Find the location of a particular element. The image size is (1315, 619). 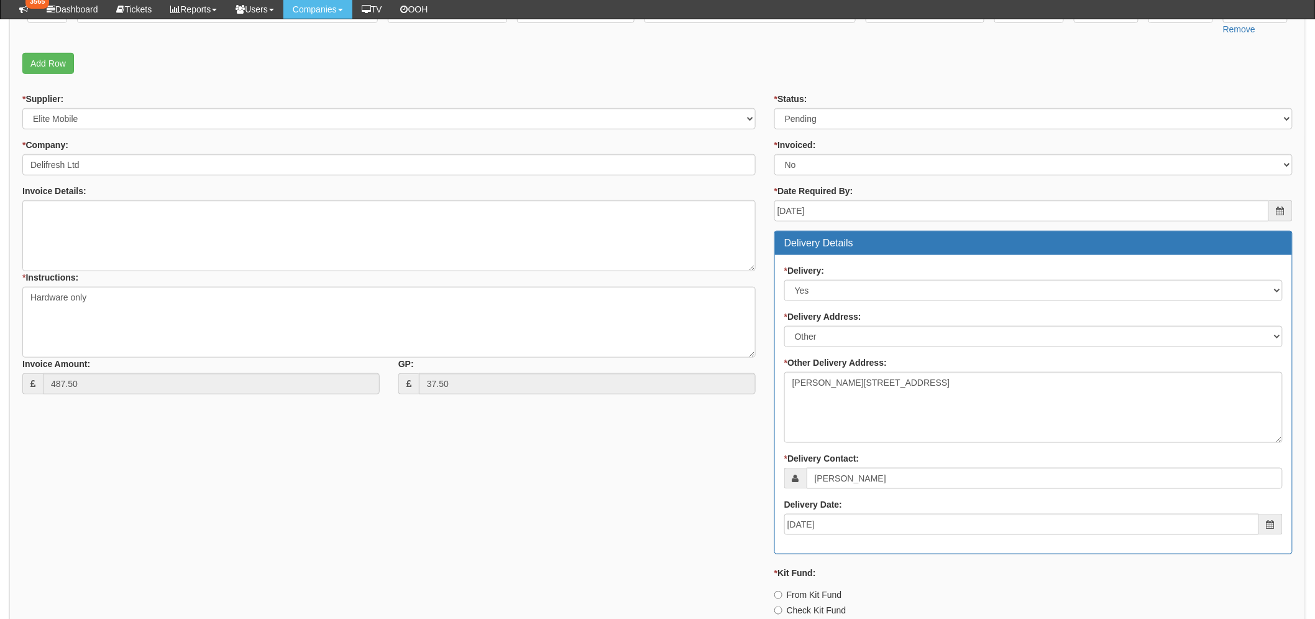

label: GP: is located at coordinates (406, 364).